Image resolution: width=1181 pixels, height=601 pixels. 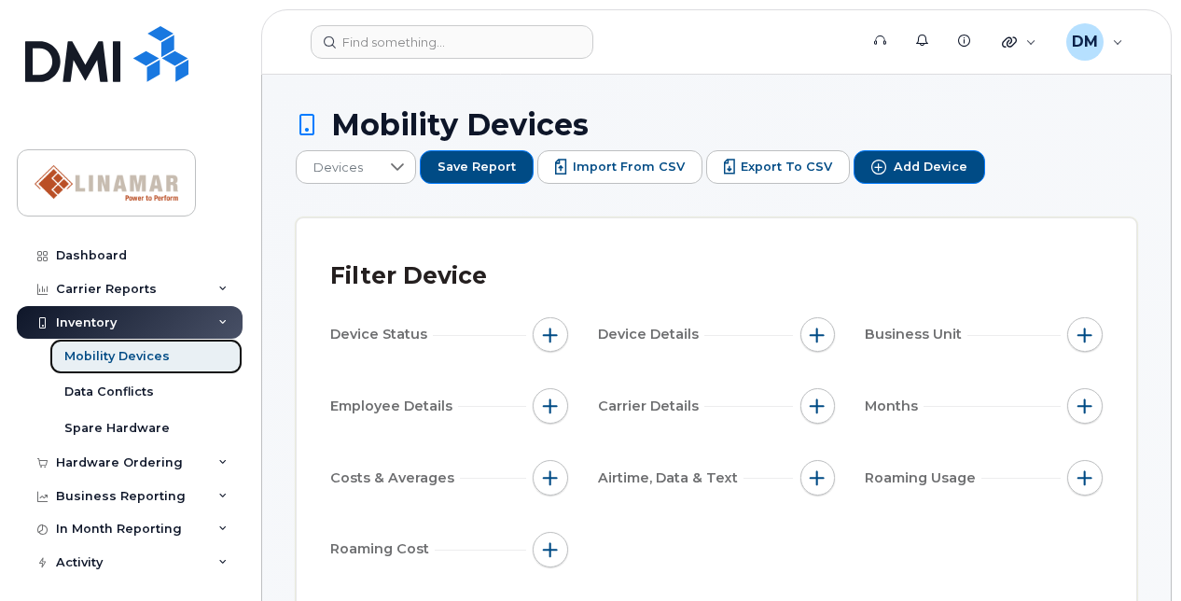 What do you see at coordinates (919, 167) in the screenshot?
I see `button: Add Device` at bounding box center [919, 167].